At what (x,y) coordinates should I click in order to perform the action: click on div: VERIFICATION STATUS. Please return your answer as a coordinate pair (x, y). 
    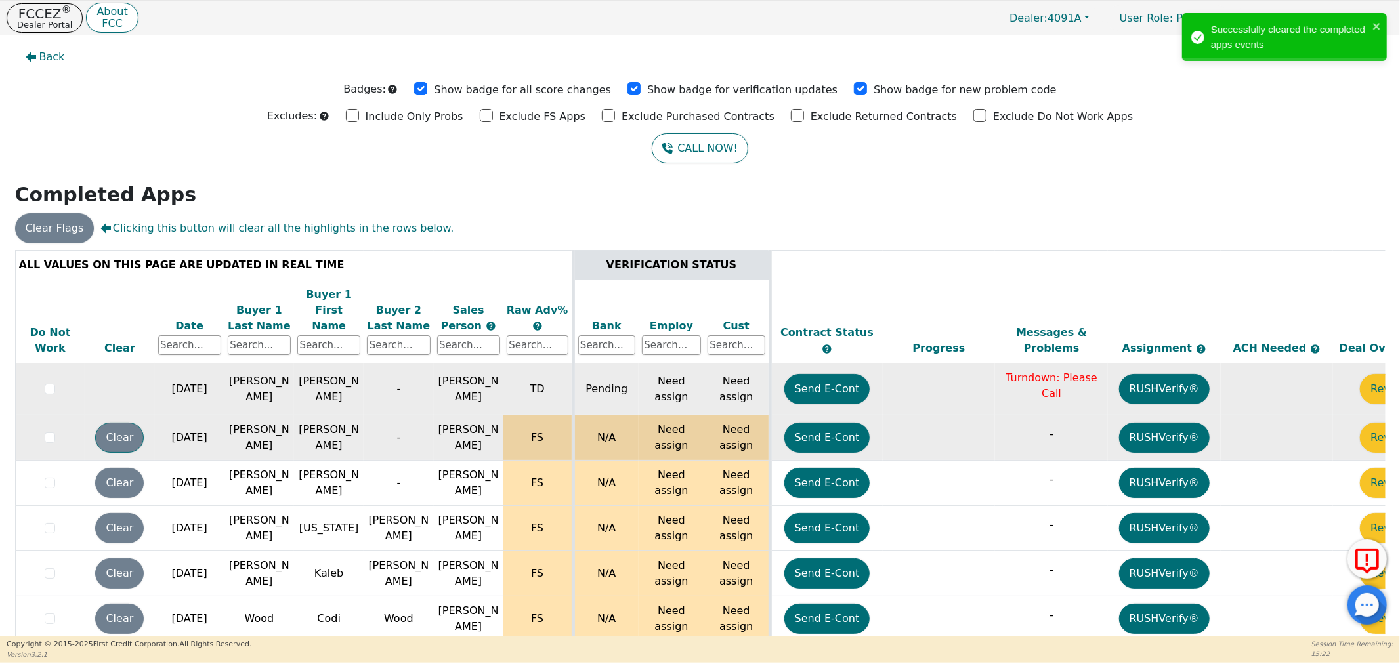
    Looking at the image, I should click on (671, 265).